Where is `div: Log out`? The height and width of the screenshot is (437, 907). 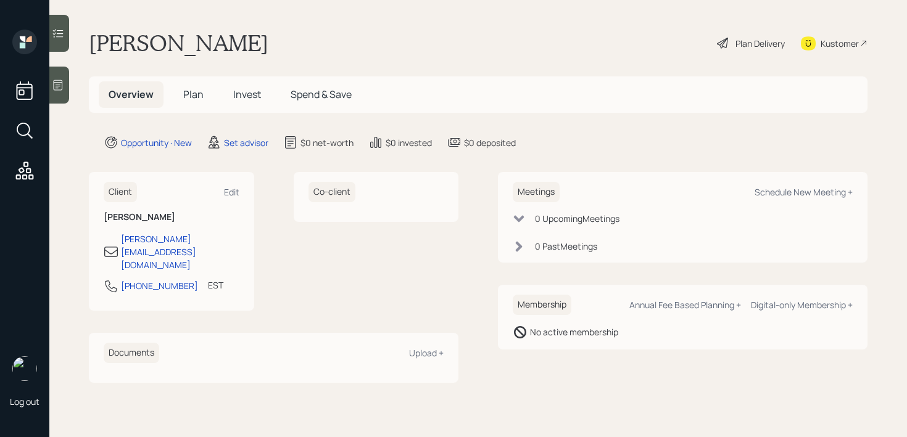 div: Log out is located at coordinates (25, 402).